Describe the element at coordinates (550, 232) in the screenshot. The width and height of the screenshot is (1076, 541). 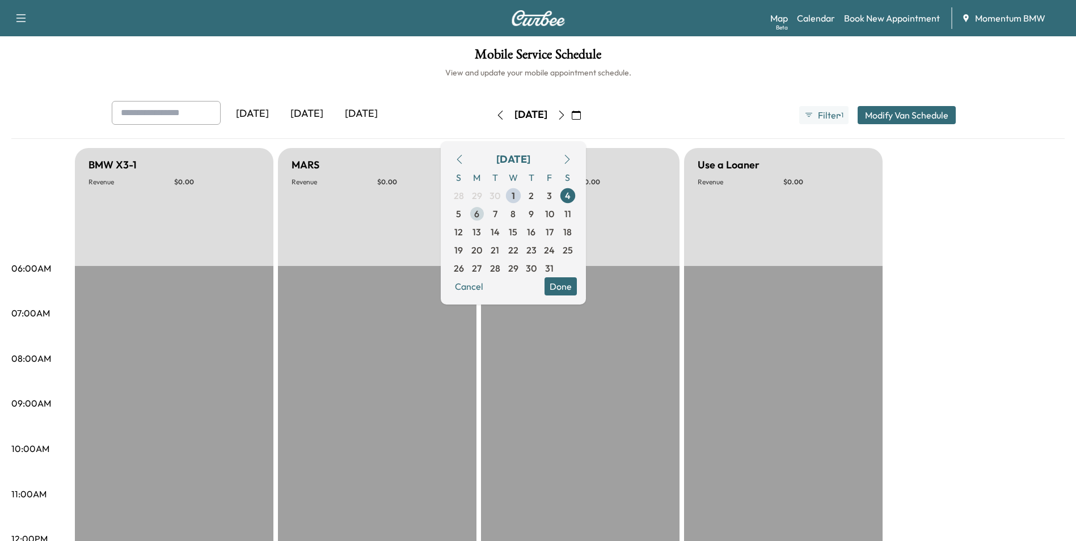
I see `span: 17` at that location.